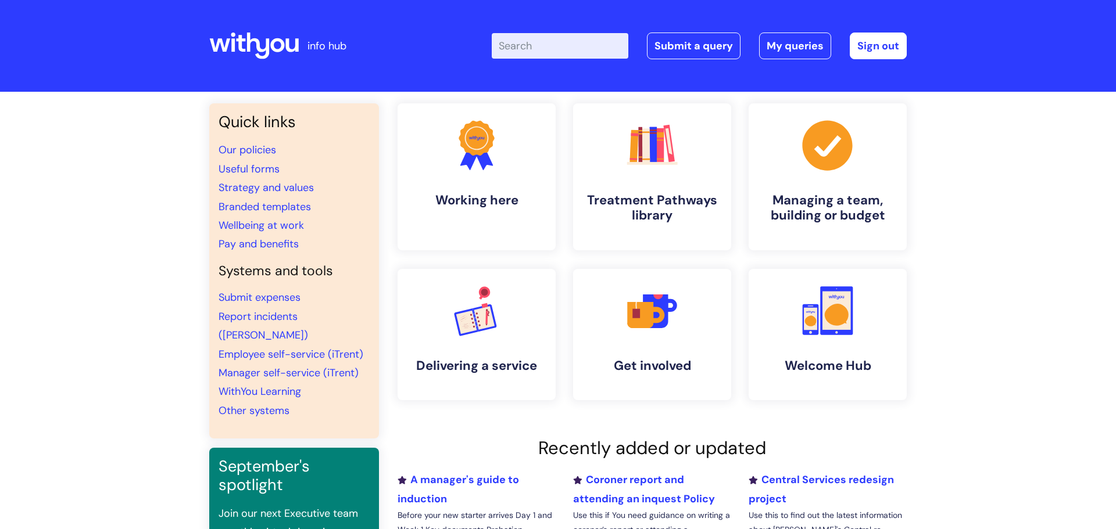 The image size is (1116, 529). What do you see at coordinates (458, 489) in the screenshot?
I see `a: A manager's guide to induction` at bounding box center [458, 489].